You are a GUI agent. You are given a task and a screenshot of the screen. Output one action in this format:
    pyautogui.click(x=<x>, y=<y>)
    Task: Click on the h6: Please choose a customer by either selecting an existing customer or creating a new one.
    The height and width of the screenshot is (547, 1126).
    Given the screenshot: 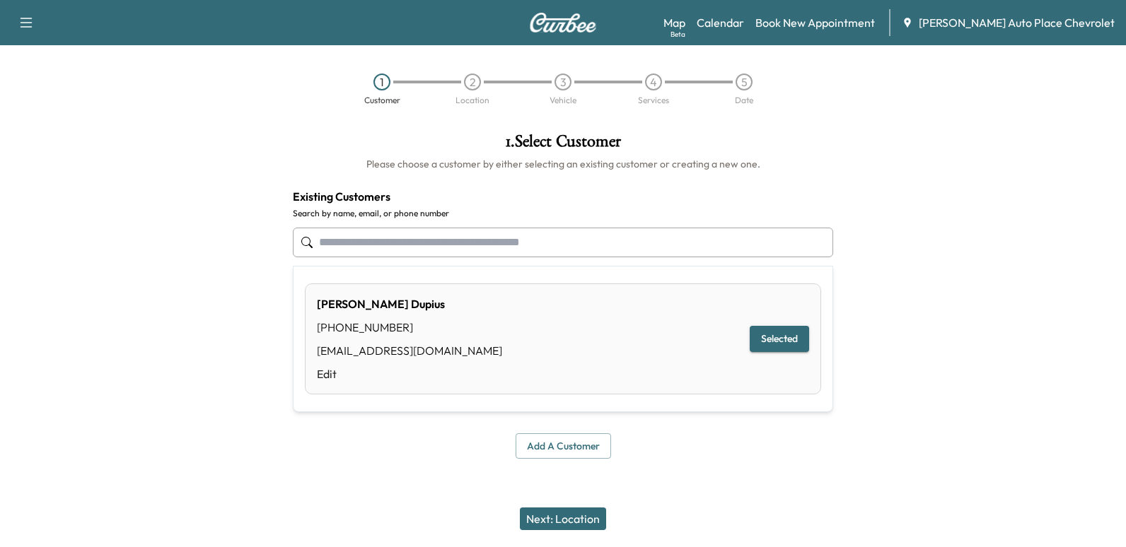 What is the action you would take?
    pyautogui.click(x=563, y=164)
    